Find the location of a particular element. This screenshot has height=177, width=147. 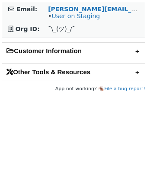

span: ¯\_(ツ)_/¯ is located at coordinates (61, 29).